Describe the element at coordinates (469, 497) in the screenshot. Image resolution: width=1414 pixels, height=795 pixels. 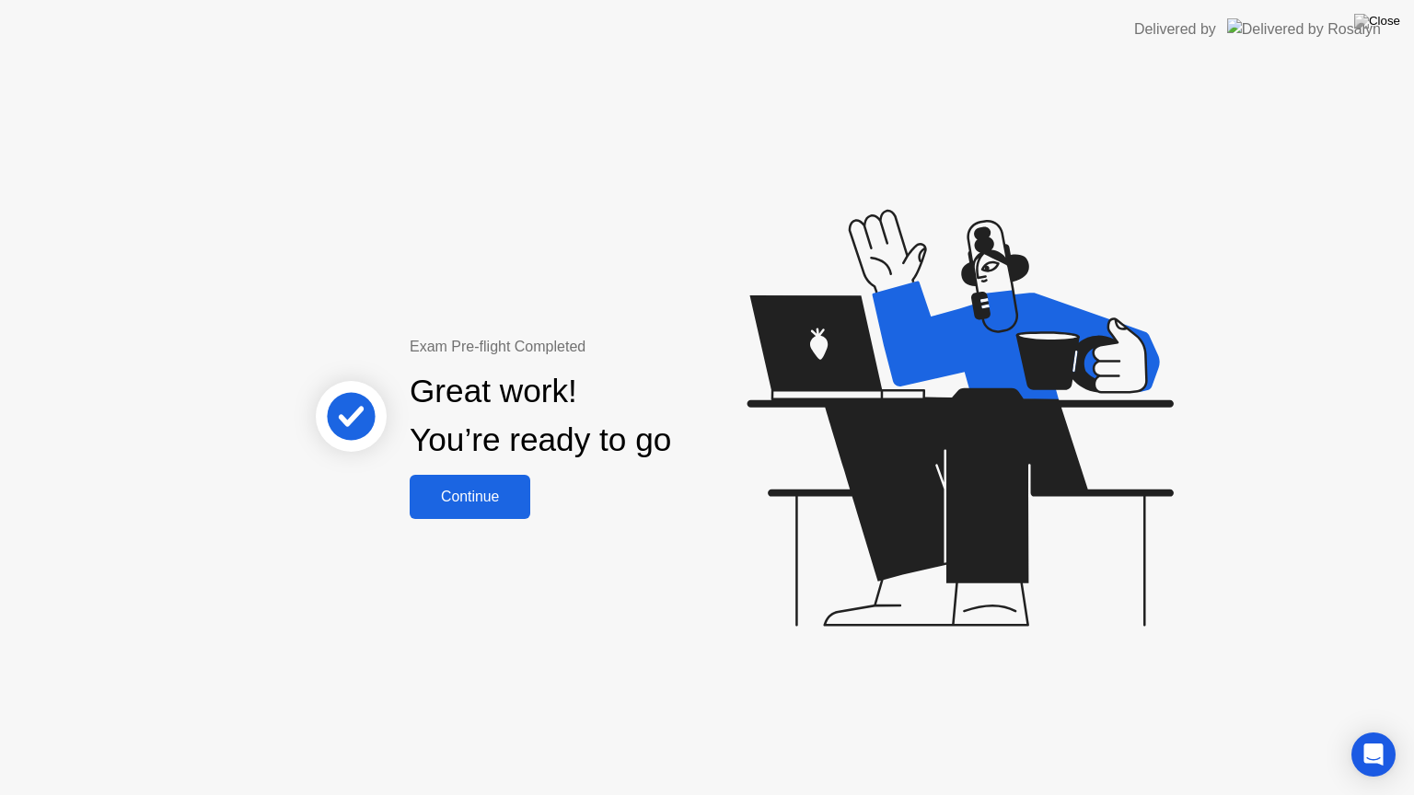
I see `button: Continue` at that location.